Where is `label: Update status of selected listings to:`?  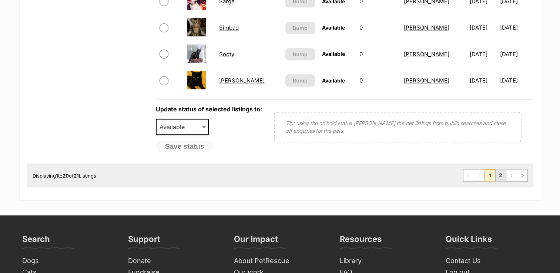
label: Update status of selected listings to: is located at coordinates (209, 109).